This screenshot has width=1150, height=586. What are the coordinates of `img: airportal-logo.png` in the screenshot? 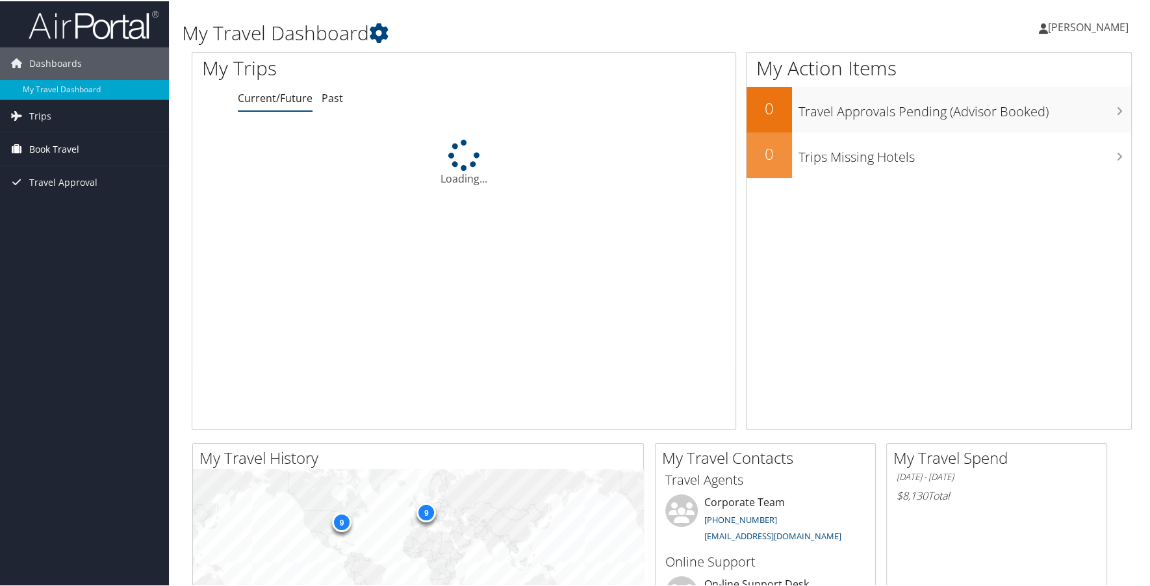 It's located at (94, 23).